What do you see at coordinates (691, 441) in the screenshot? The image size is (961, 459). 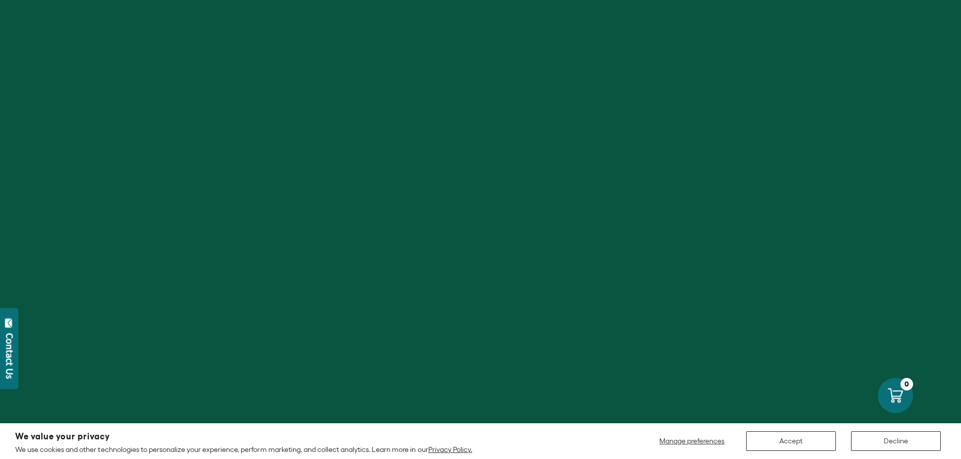 I see `span: Manage preferences` at bounding box center [691, 441].